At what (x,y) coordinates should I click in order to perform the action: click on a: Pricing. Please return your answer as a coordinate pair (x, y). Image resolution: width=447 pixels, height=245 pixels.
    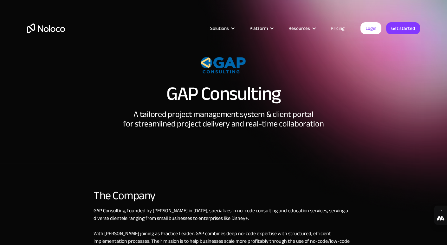
    Looking at the image, I should click on (338, 28).